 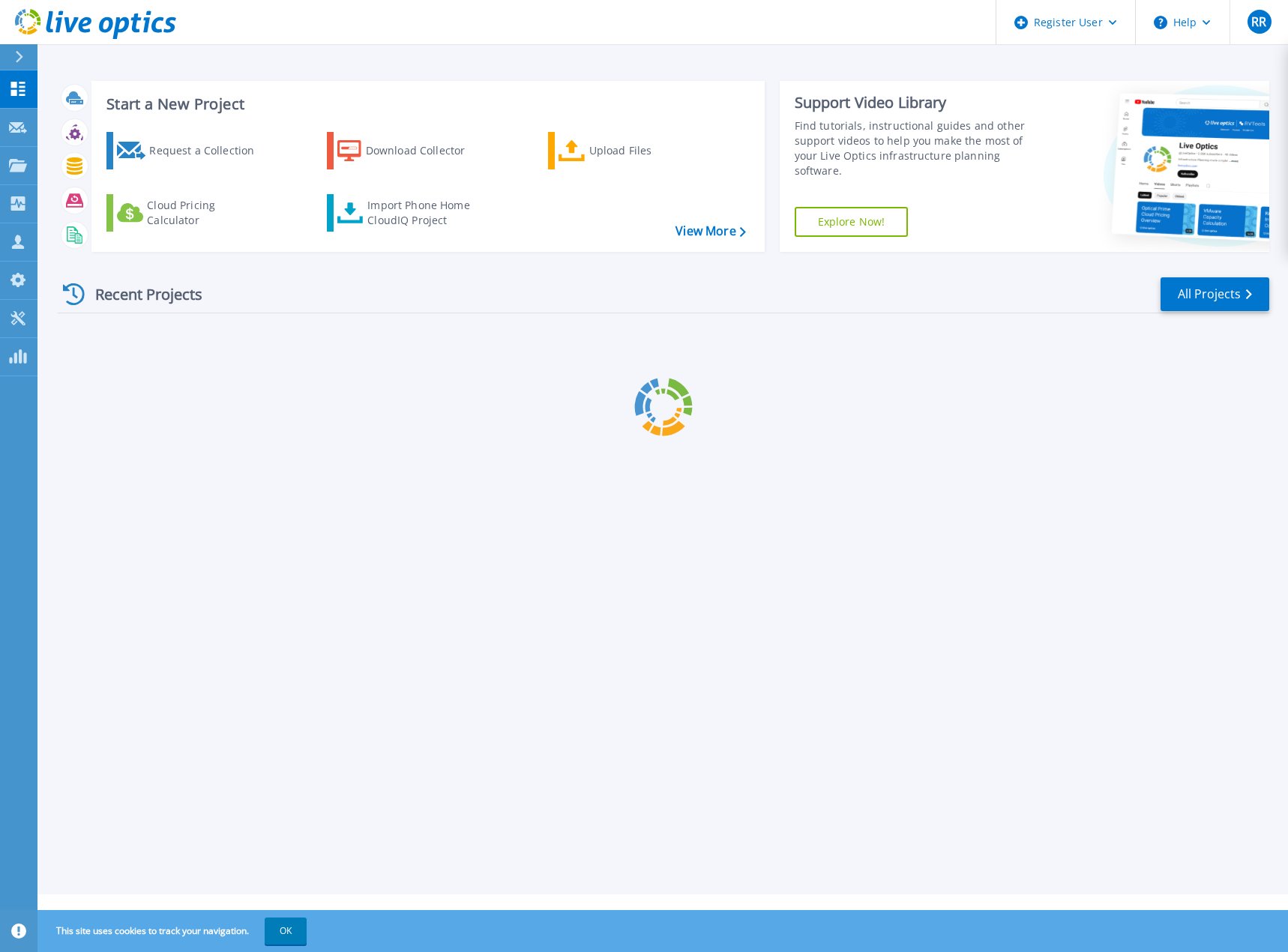 What do you see at coordinates (426, 104) in the screenshot?
I see `h3: Start a New Project` at bounding box center [426, 104].